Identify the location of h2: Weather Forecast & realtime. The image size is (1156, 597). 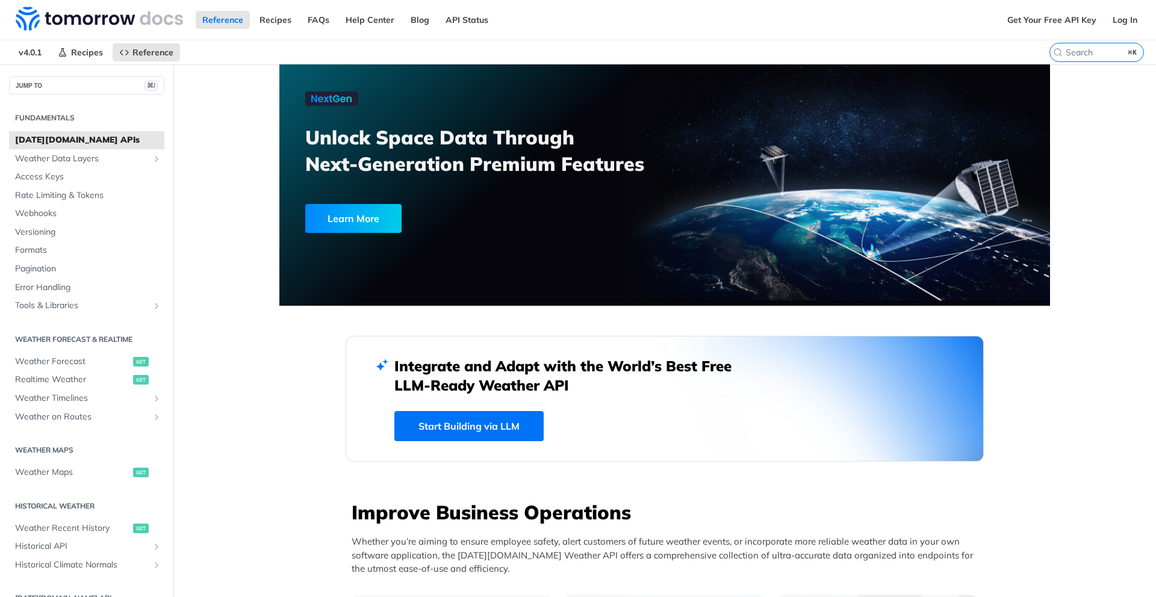
(87, 340).